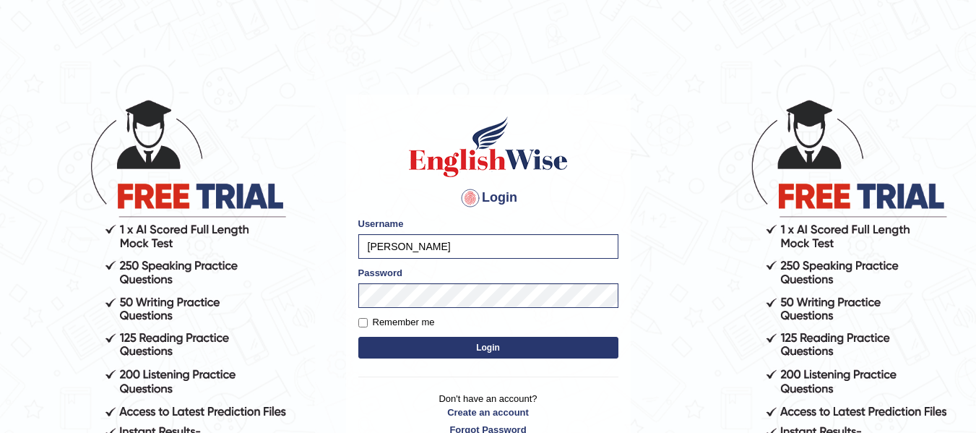 The width and height of the screenshot is (976, 433). I want to click on h4: Login, so click(488, 198).